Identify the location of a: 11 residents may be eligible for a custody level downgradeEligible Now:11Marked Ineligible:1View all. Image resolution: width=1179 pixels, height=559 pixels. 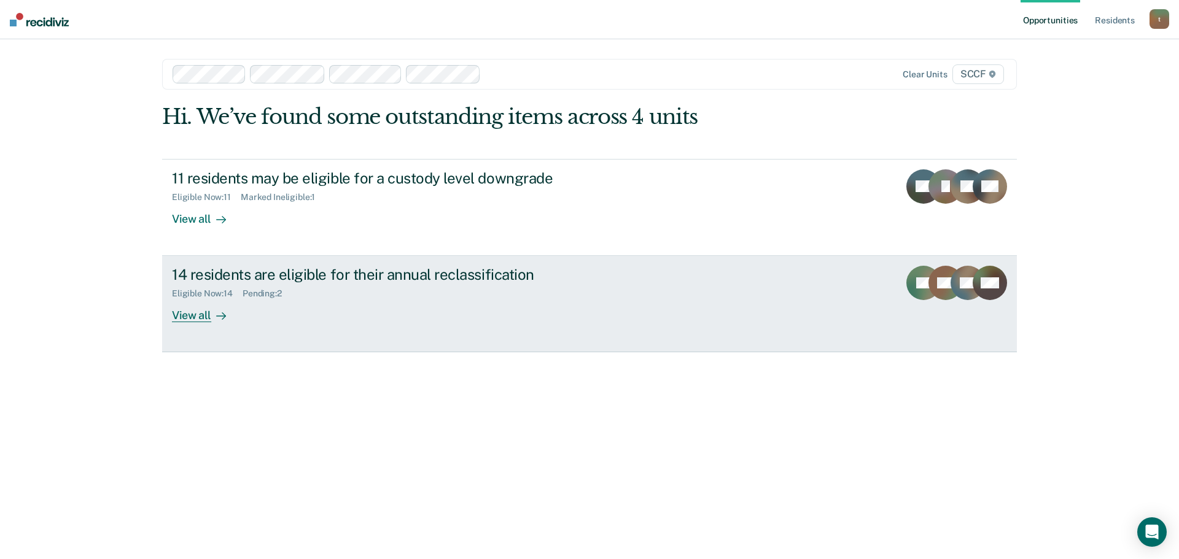
(589, 208).